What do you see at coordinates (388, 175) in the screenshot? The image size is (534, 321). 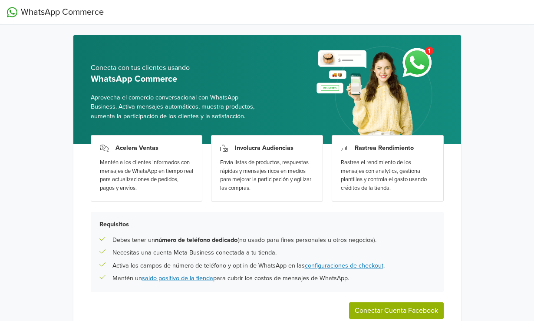 I see `div: Rastrea el rendimiento de los mensajes con analytics, gestiona plantillas y controla el gasto usa...` at bounding box center [388, 175].